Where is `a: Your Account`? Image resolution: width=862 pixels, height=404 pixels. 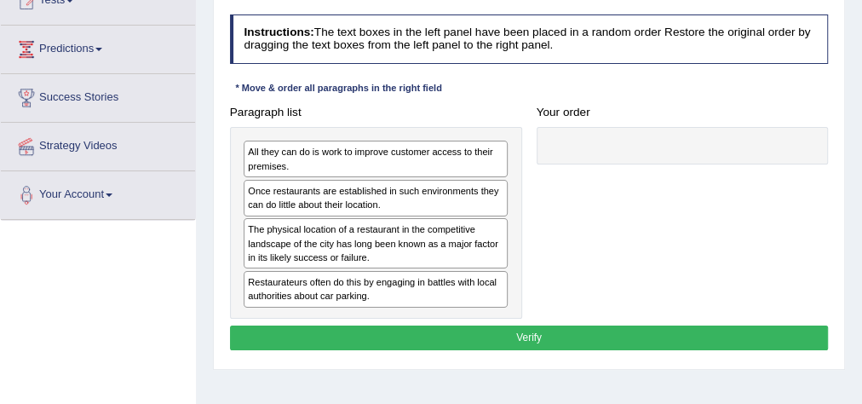
a: Your Account is located at coordinates (98, 193).